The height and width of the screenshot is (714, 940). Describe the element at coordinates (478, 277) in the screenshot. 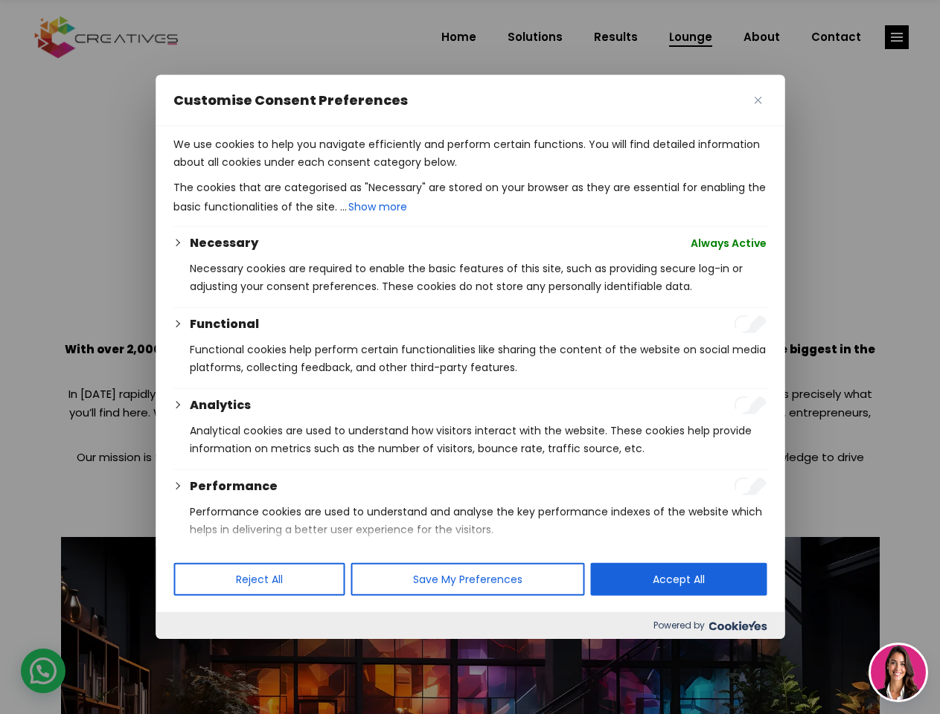

I see `p: Necessary cookies are required to enable the basic features of this site, such as providing secur...` at that location.